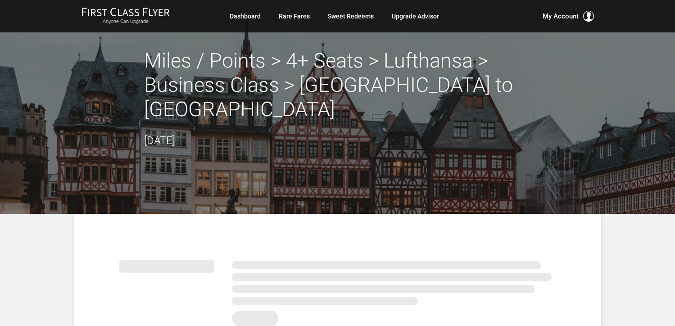 This screenshot has height=326, width=675. What do you see at coordinates (569, 16) in the screenshot?
I see `button: My Account` at bounding box center [569, 16].